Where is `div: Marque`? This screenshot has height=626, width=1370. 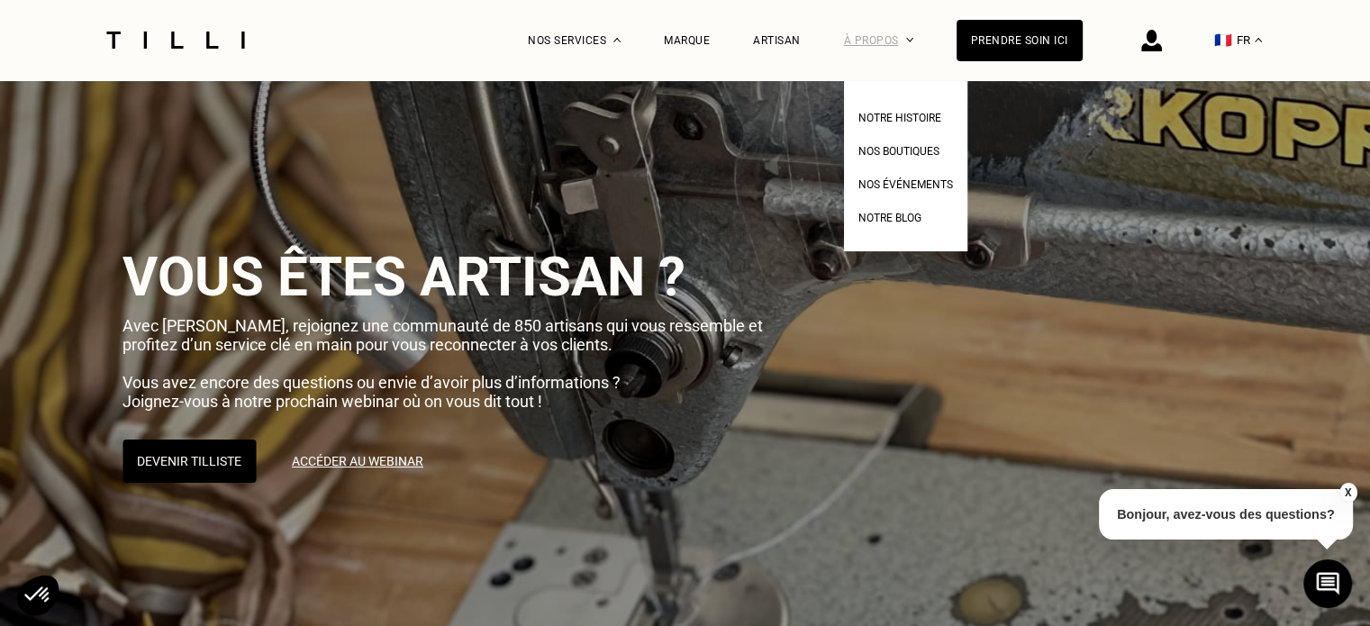 div: Marque is located at coordinates (686, 41).